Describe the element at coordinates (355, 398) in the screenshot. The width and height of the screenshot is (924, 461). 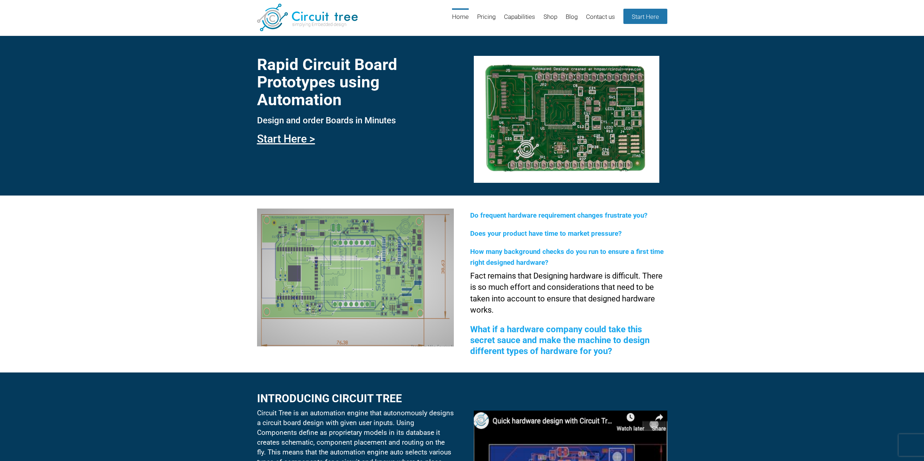
I see `h2: Introducing circuit tree` at that location.